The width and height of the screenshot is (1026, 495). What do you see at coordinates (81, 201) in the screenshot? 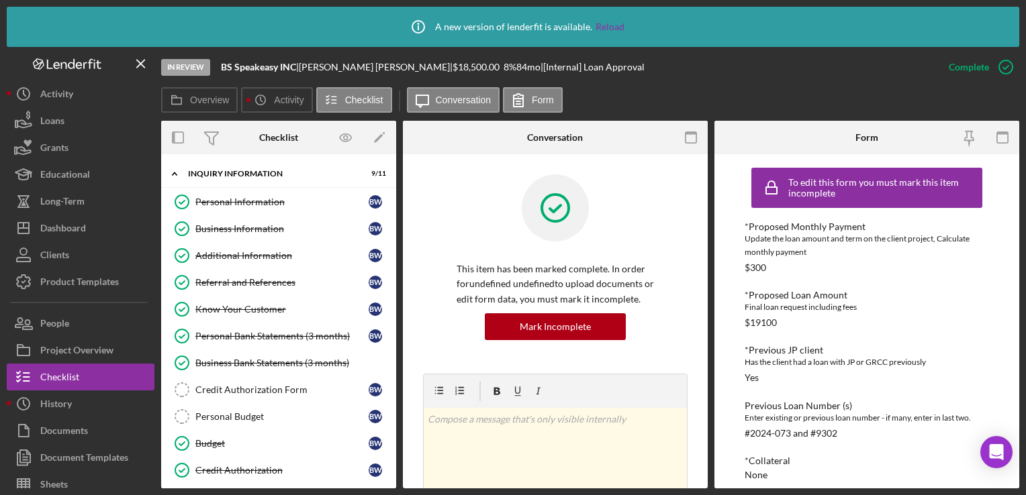
I see `a: Long-Term` at bounding box center [81, 201].